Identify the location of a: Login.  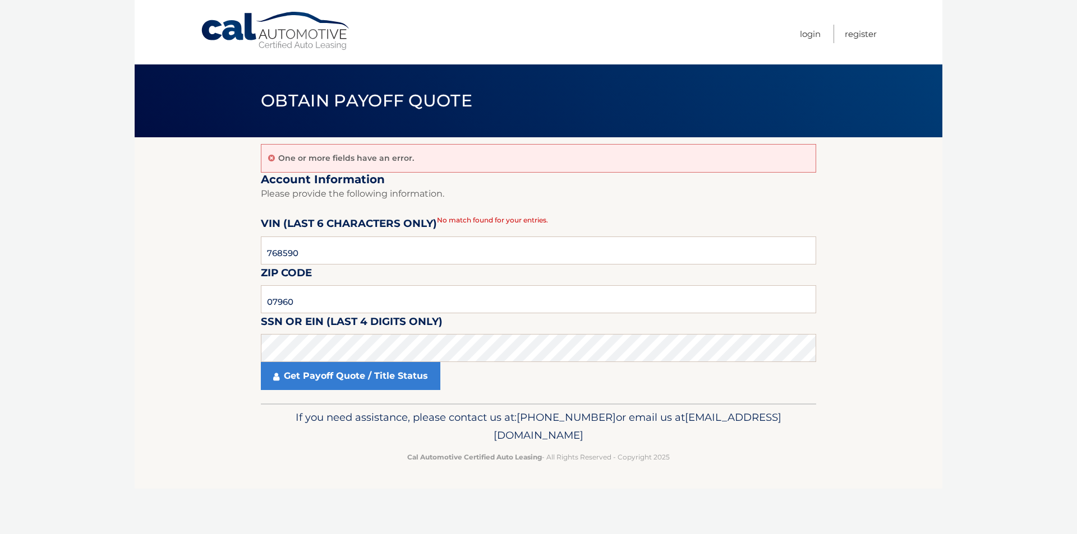
(810, 34).